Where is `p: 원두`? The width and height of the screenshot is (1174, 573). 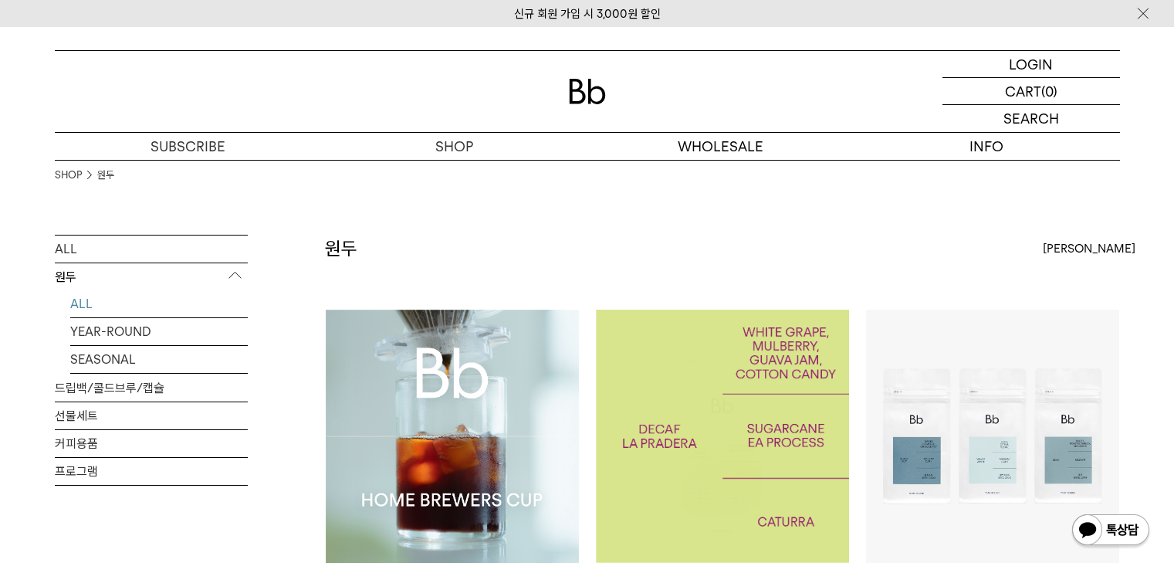 p: 원두 is located at coordinates (151, 277).